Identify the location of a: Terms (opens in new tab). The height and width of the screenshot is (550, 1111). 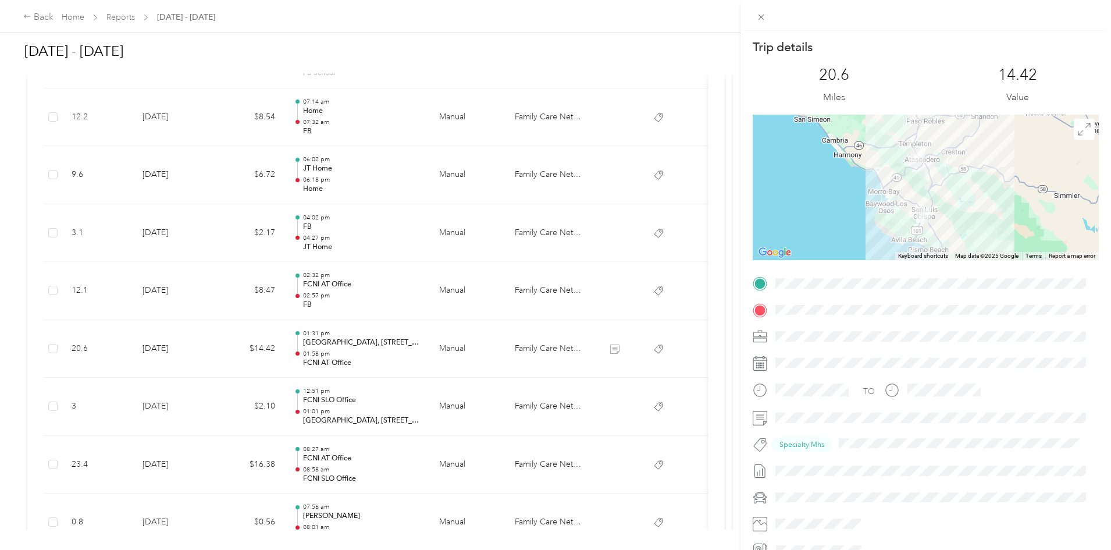
(1034, 255).